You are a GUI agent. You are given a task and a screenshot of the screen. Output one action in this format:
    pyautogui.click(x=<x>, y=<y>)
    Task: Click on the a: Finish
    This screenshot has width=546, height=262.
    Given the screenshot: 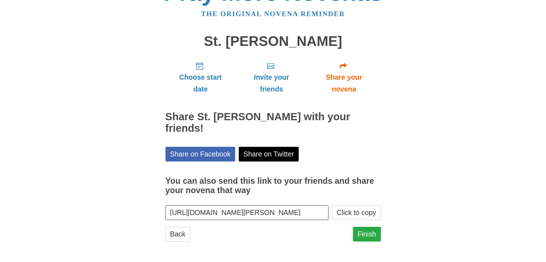 What is the action you would take?
    pyautogui.click(x=367, y=234)
    